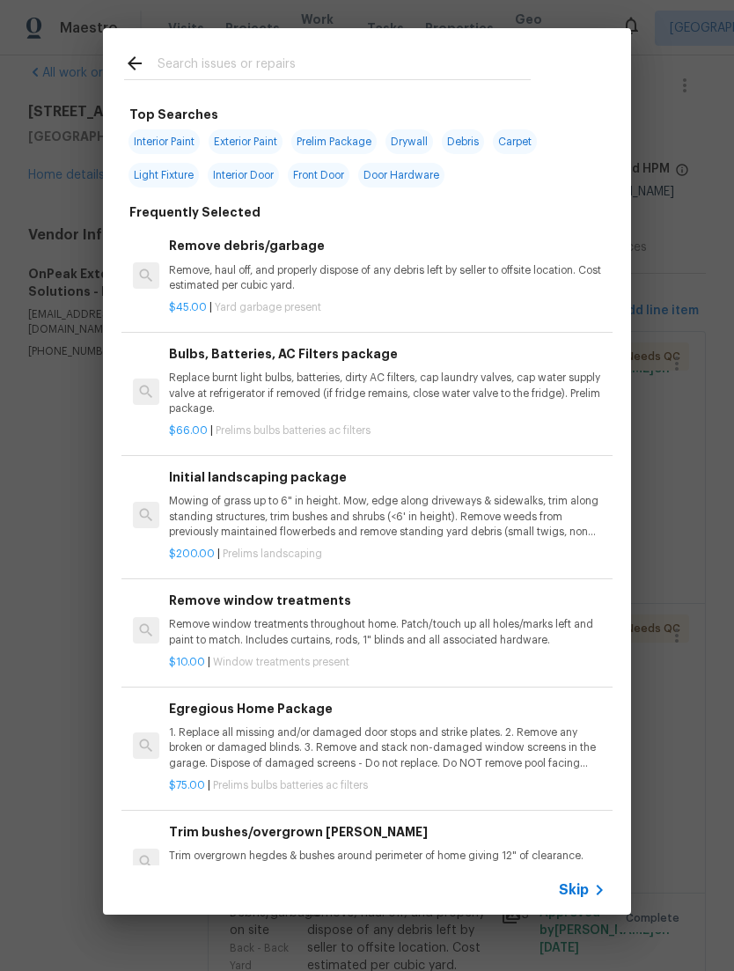 The image size is (734, 971). Describe the element at coordinates (463, 142) in the screenshot. I see `span: Debris` at that location.